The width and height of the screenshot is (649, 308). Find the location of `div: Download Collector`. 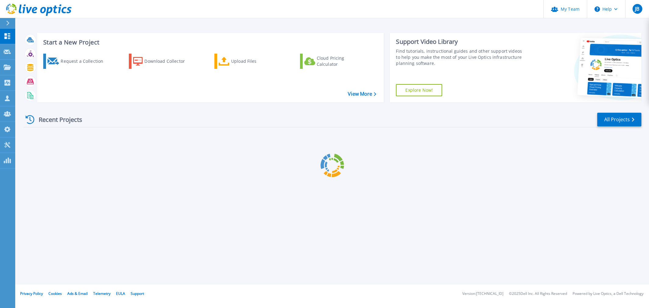

div: Download Collector is located at coordinates (169, 61).